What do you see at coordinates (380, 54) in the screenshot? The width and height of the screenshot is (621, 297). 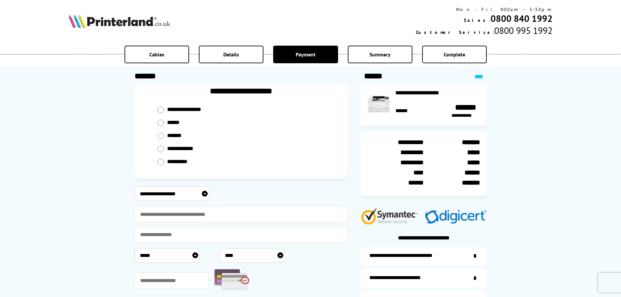 I see `span: Summary` at bounding box center [380, 54].